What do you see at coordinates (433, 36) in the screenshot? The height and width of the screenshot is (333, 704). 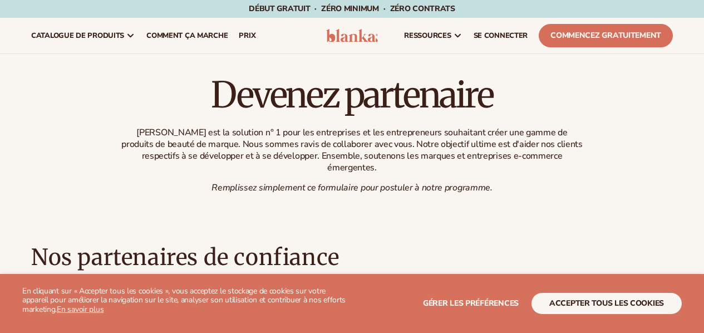 I see `a: ressources` at bounding box center [433, 36].